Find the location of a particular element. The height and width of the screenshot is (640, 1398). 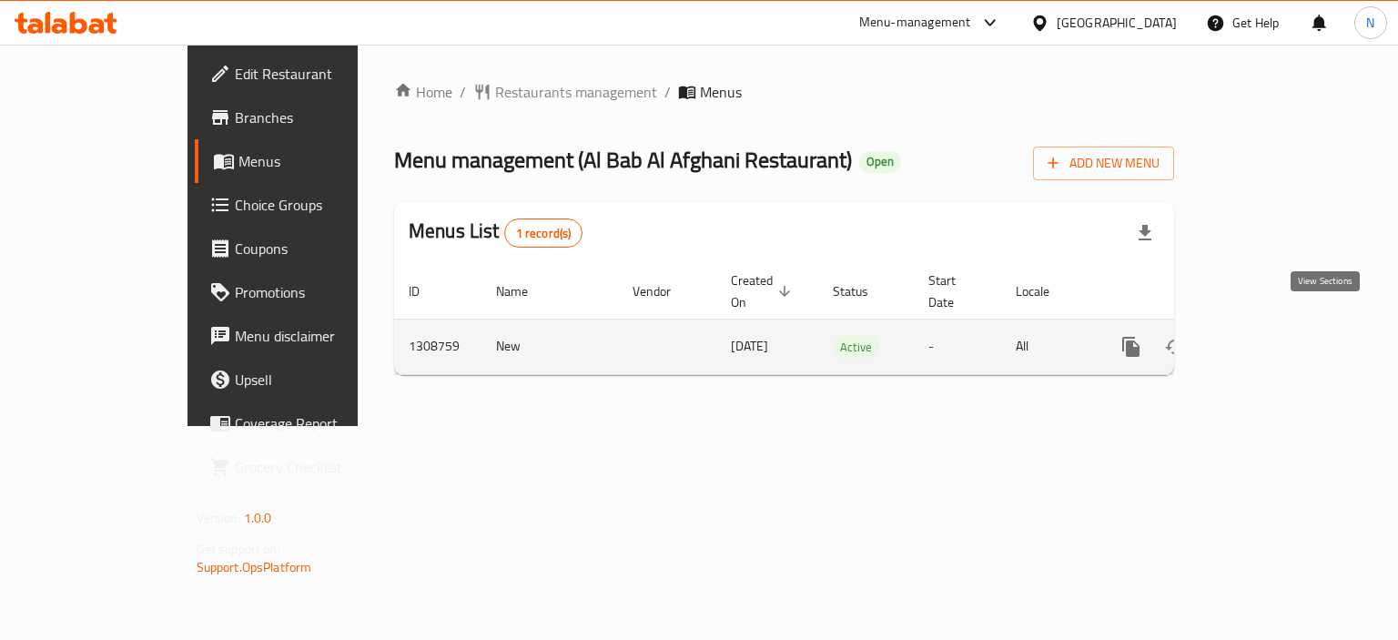

a: Menus is located at coordinates (308, 161).